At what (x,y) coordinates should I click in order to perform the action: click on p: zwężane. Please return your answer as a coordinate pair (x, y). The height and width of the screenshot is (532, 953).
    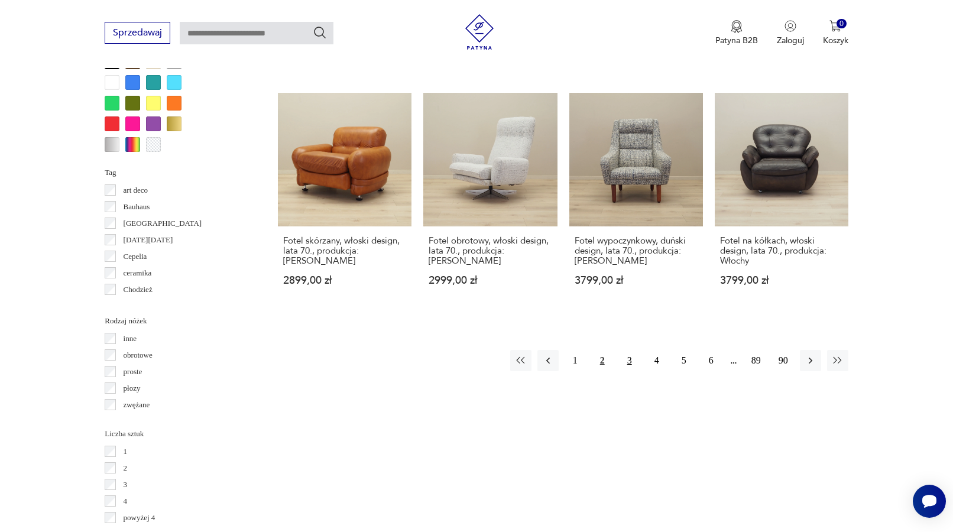
    Looking at the image, I should click on (137, 405).